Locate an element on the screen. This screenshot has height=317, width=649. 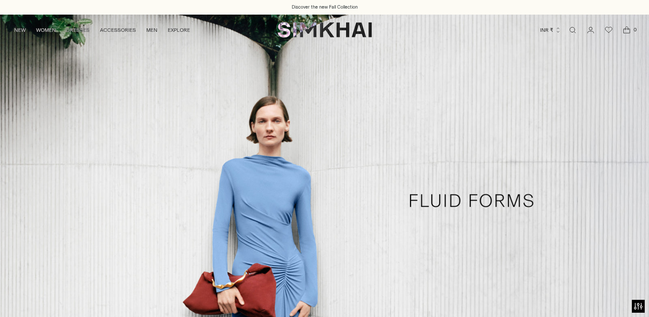
a: MEN is located at coordinates (152, 30).